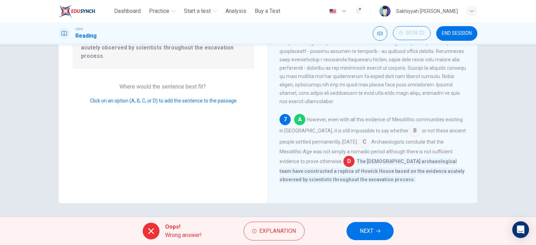  Describe the element at coordinates (163, 101) in the screenshot. I see `span: Click on an option (A, B, C, or D) to add the sentence to the passage` at that location.